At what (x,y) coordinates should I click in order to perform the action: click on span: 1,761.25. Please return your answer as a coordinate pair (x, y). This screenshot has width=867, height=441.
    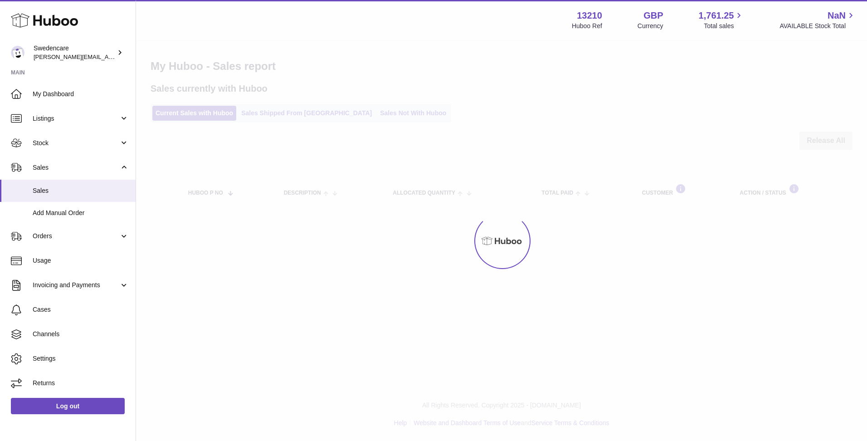
    Looking at the image, I should click on (716, 15).